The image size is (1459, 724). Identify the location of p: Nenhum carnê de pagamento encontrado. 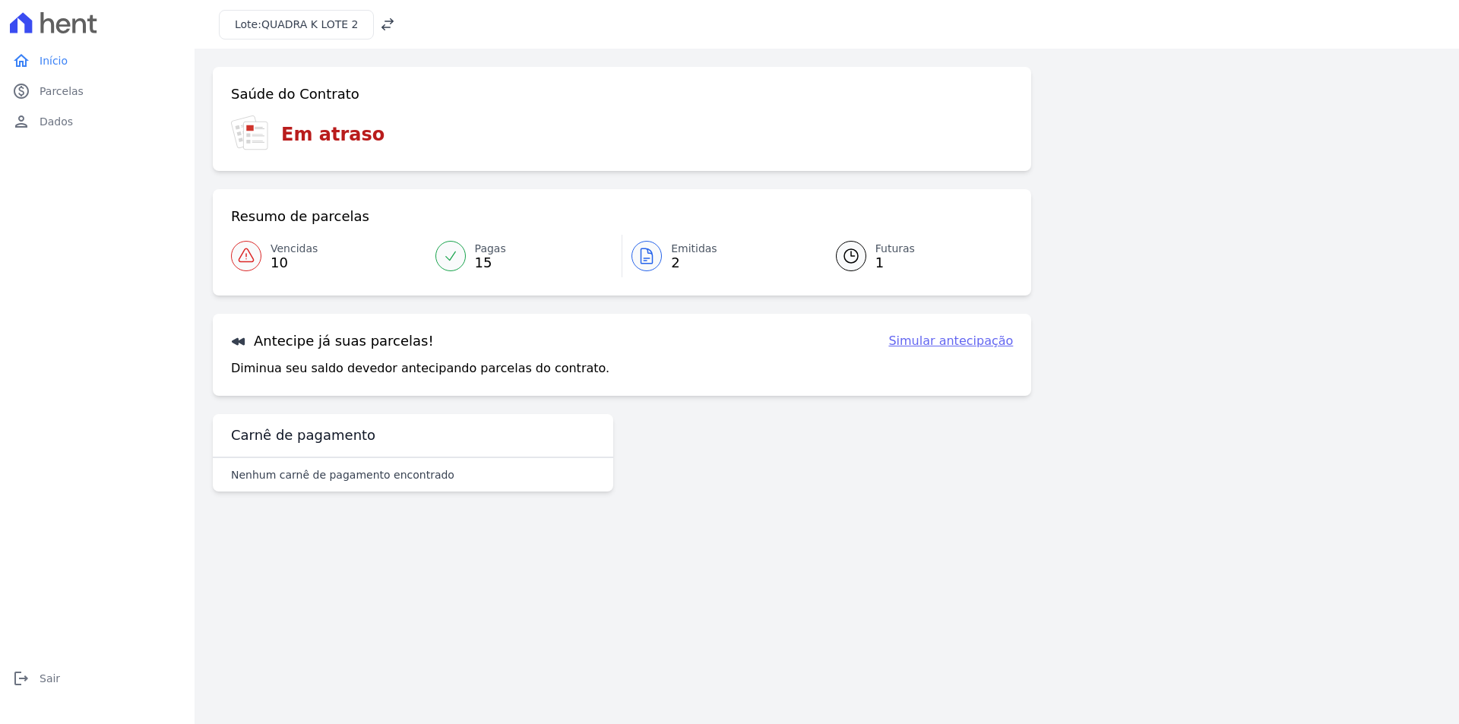
(343, 475).